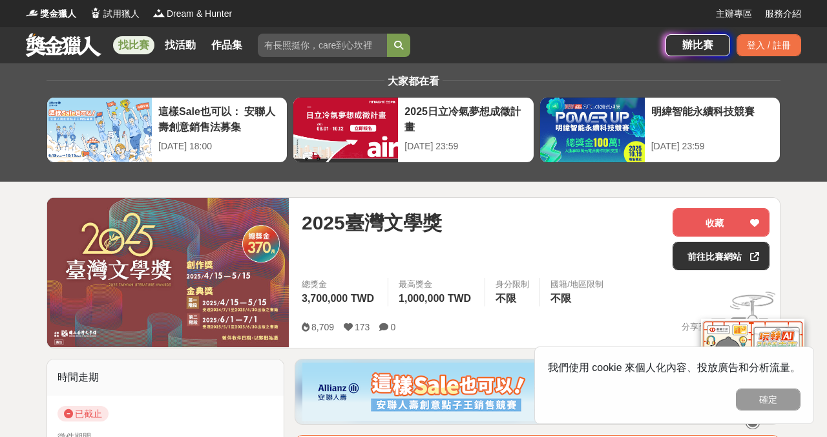 The width and height of the screenshot is (827, 437). Describe the element at coordinates (721, 256) in the screenshot. I see `a: 前往比賽網站` at that location.